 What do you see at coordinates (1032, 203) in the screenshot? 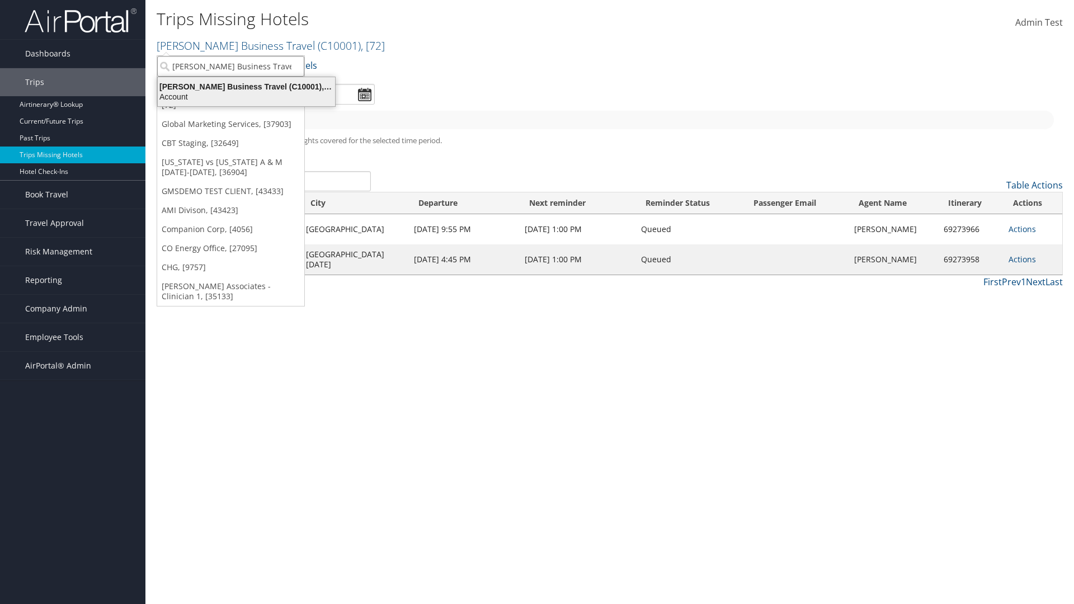
I see `th: Actions` at bounding box center [1032, 203].